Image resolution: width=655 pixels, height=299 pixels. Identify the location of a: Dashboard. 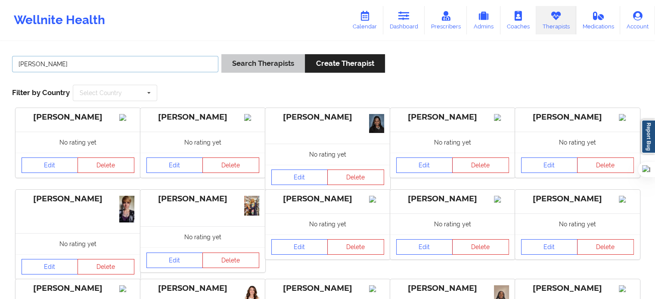
(404, 20).